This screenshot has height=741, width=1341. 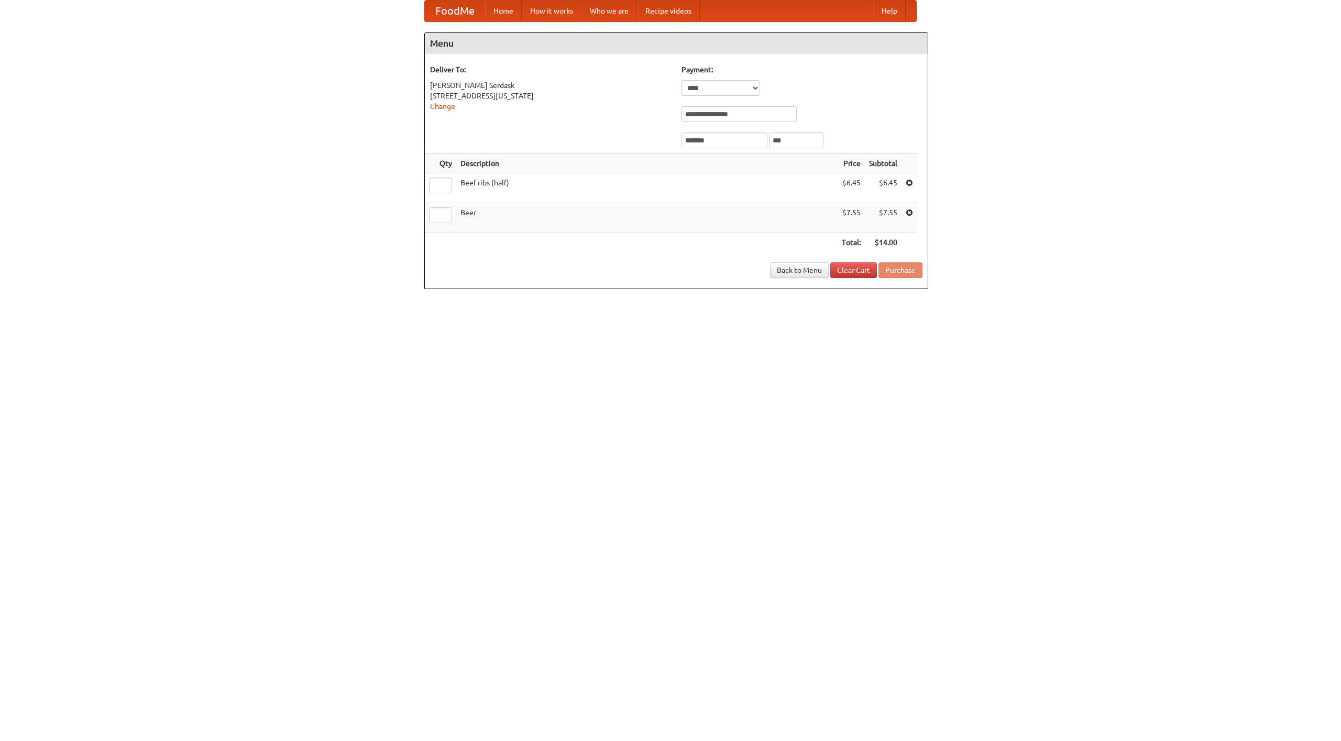 I want to click on a: Home, so click(x=503, y=11).